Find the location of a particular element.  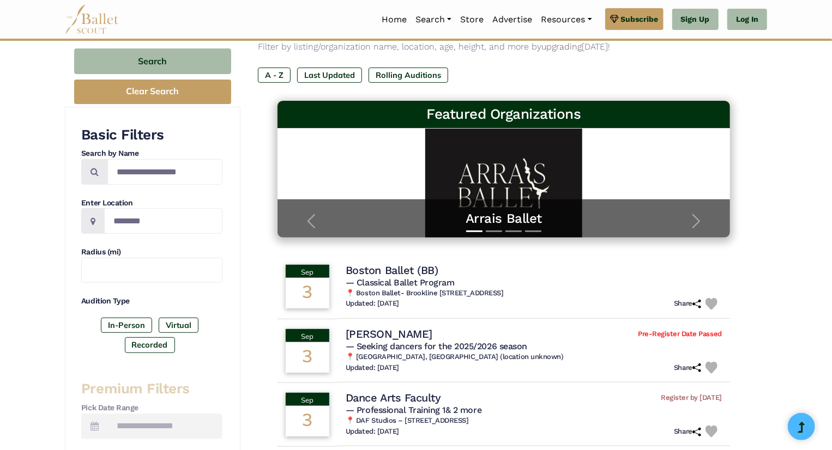

label: Recorded is located at coordinates (150, 345).